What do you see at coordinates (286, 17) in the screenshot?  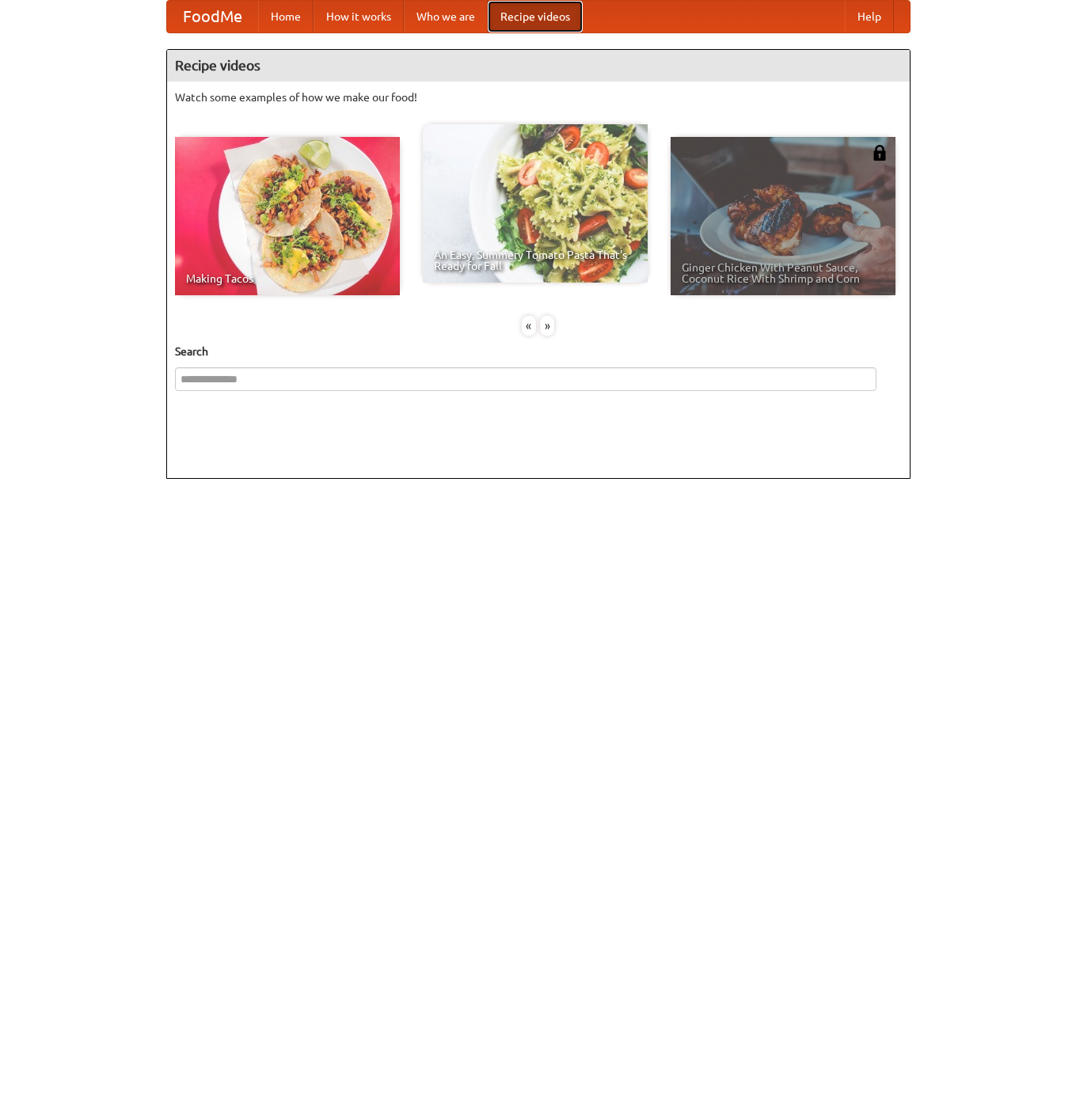 I see `a: Home` at bounding box center [286, 17].